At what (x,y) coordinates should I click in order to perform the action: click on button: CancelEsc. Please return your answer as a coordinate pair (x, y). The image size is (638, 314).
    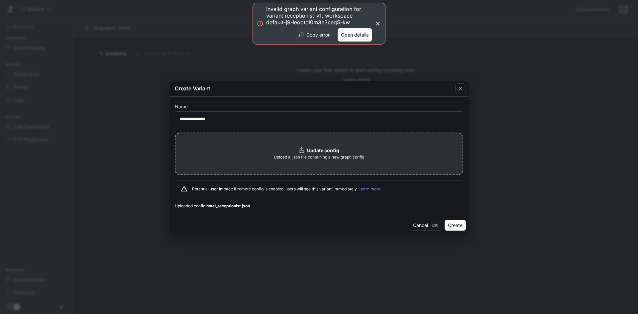
    Looking at the image, I should click on (426, 225).